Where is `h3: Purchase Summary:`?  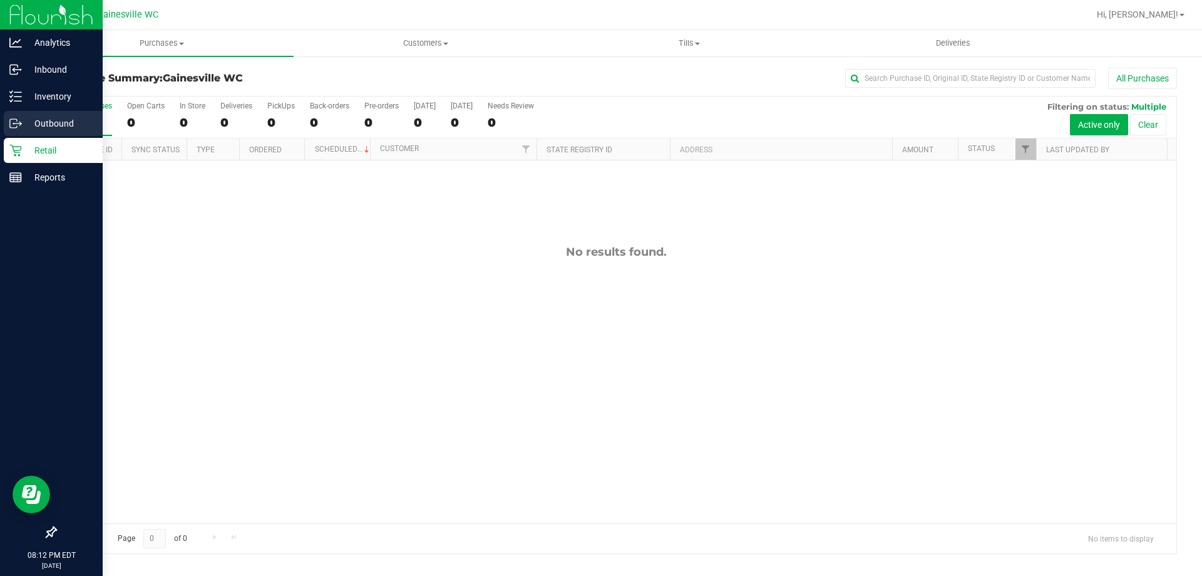 h3: Purchase Summary: is located at coordinates (242, 78).